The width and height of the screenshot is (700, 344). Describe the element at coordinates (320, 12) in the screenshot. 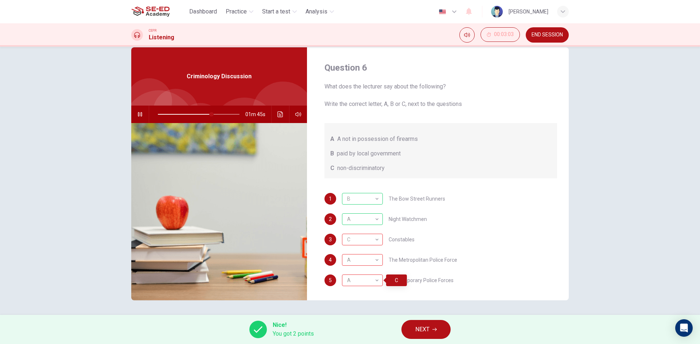

I see `button: Analysis` at that location.